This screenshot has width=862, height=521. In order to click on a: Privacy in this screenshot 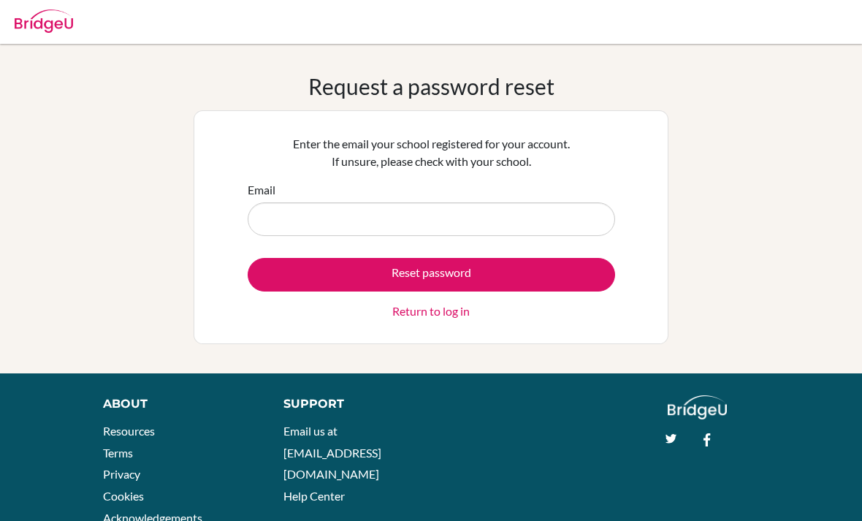, I will do `click(121, 474)`.